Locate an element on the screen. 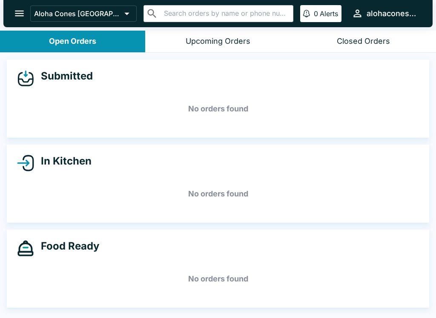 The height and width of the screenshot is (318, 436). p: Alerts is located at coordinates (329, 14).